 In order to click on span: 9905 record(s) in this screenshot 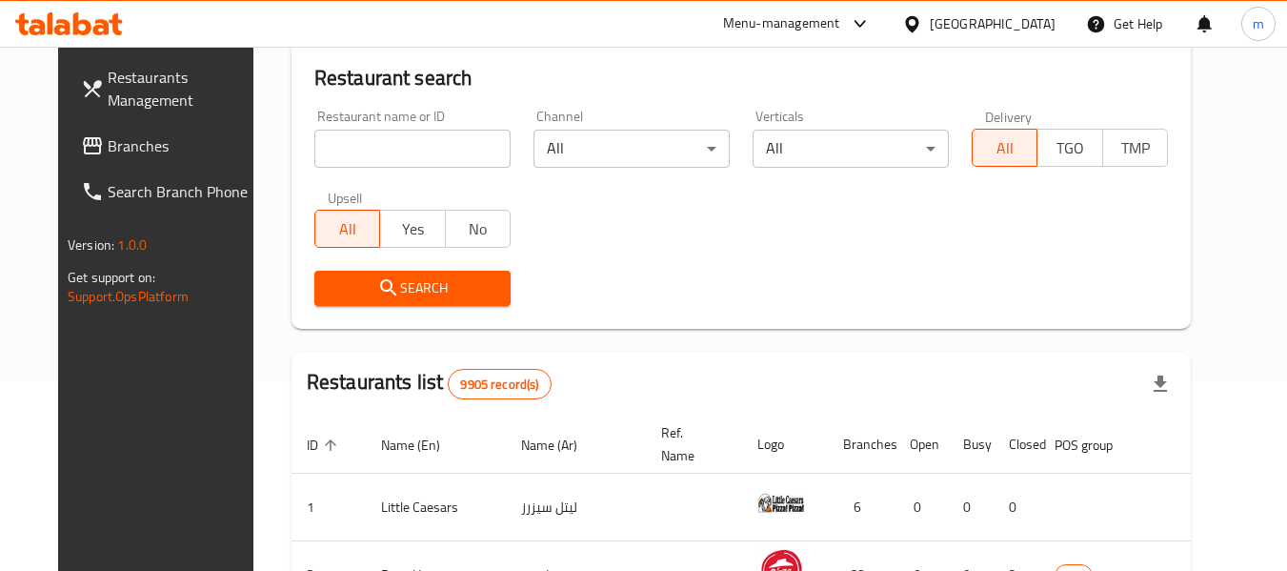, I will do `click(499, 384)`.